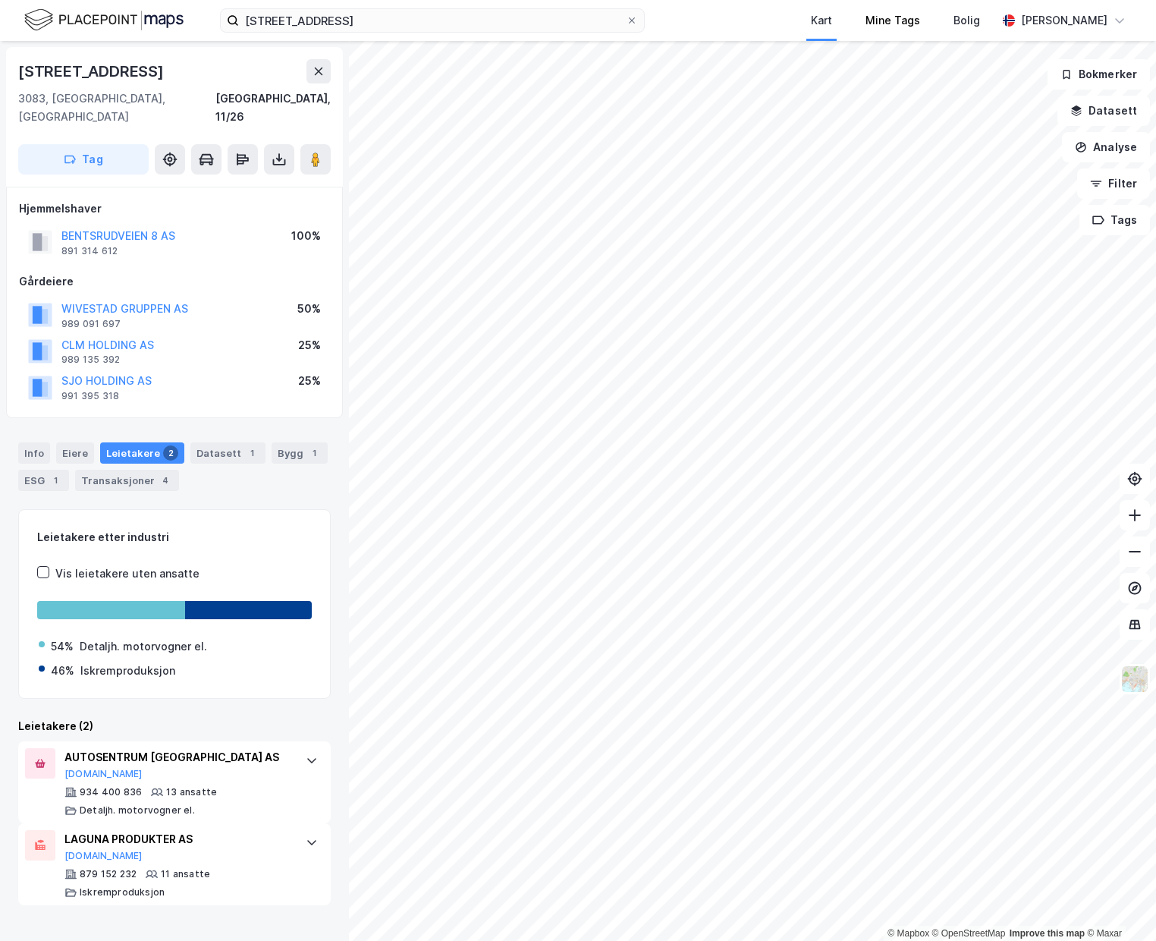  I want to click on input: Søk på adresse, matrikkel, gårdeiere, leietakere eller personer, so click(432, 20).